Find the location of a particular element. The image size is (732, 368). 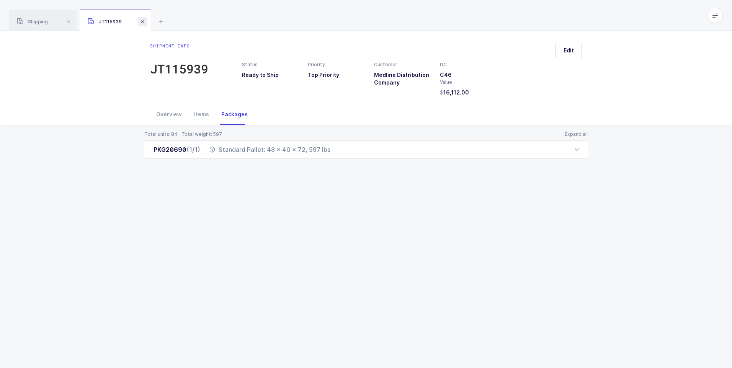

span: (1/1) is located at coordinates (193, 150).